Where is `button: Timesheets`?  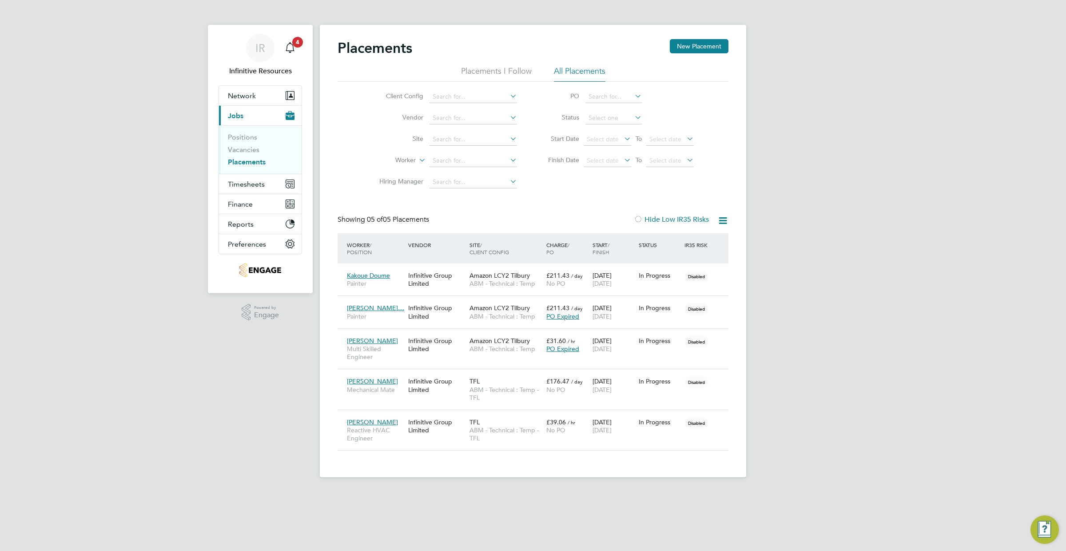 button: Timesheets is located at coordinates (260, 184).